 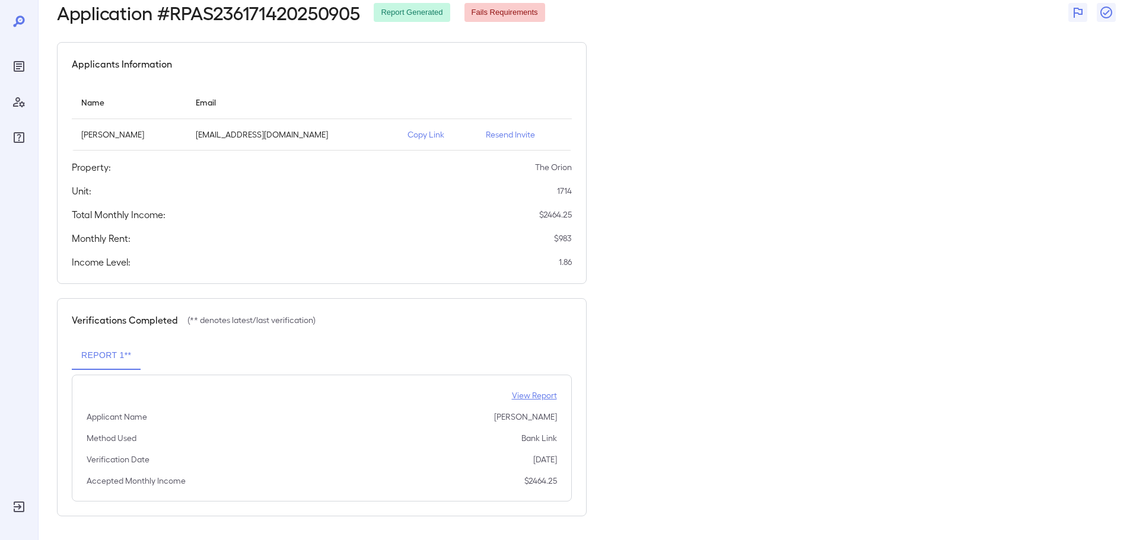 I want to click on button: Flag Report, so click(x=1078, y=12).